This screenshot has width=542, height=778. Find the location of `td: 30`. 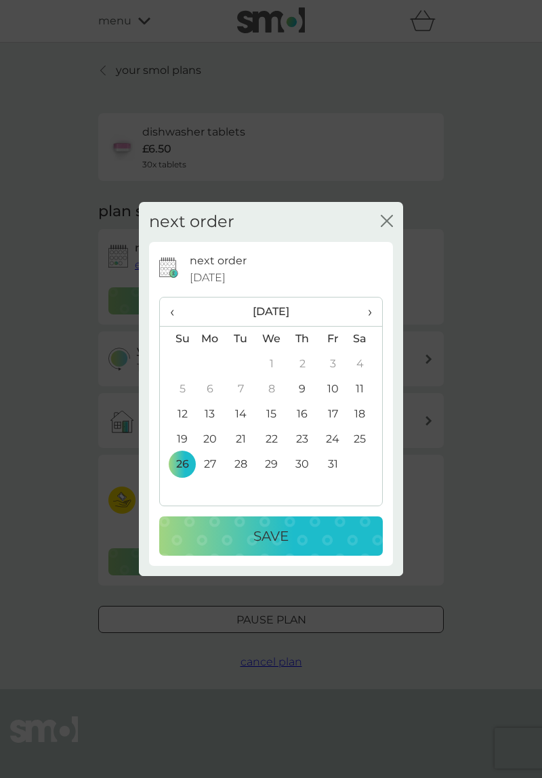

td: 30 is located at coordinates (302, 464).